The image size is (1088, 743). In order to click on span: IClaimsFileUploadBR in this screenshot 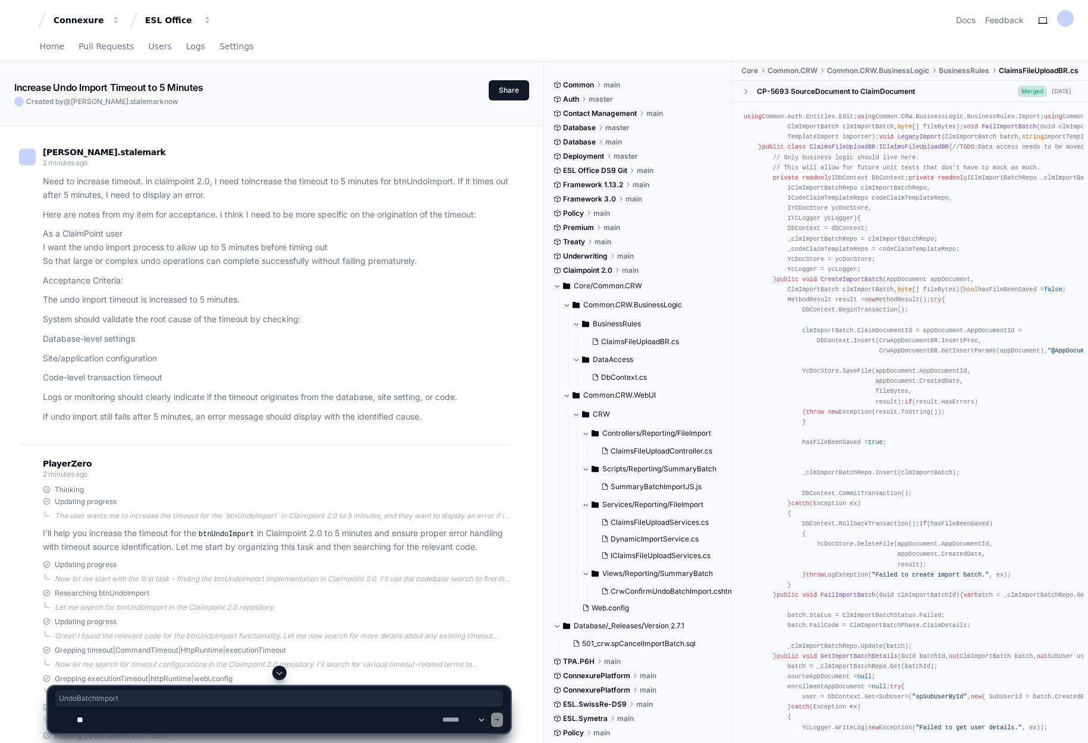, I will do `click(914, 147)`.